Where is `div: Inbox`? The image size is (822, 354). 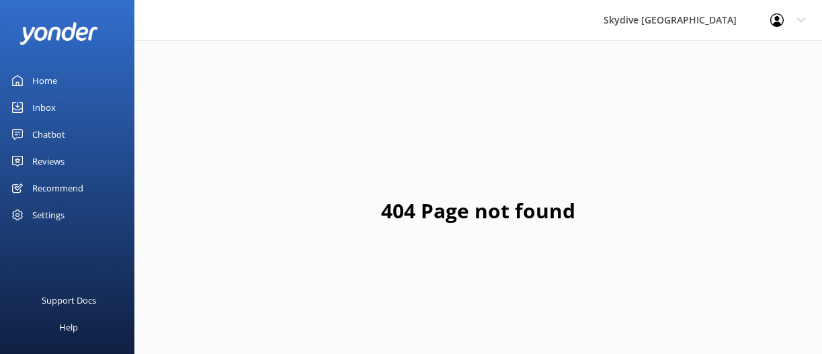 div: Inbox is located at coordinates (44, 108).